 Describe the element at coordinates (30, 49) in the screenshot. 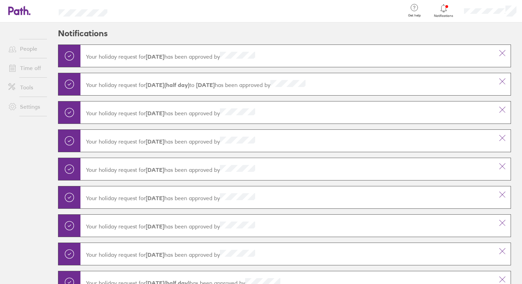

I see `a: People` at that location.